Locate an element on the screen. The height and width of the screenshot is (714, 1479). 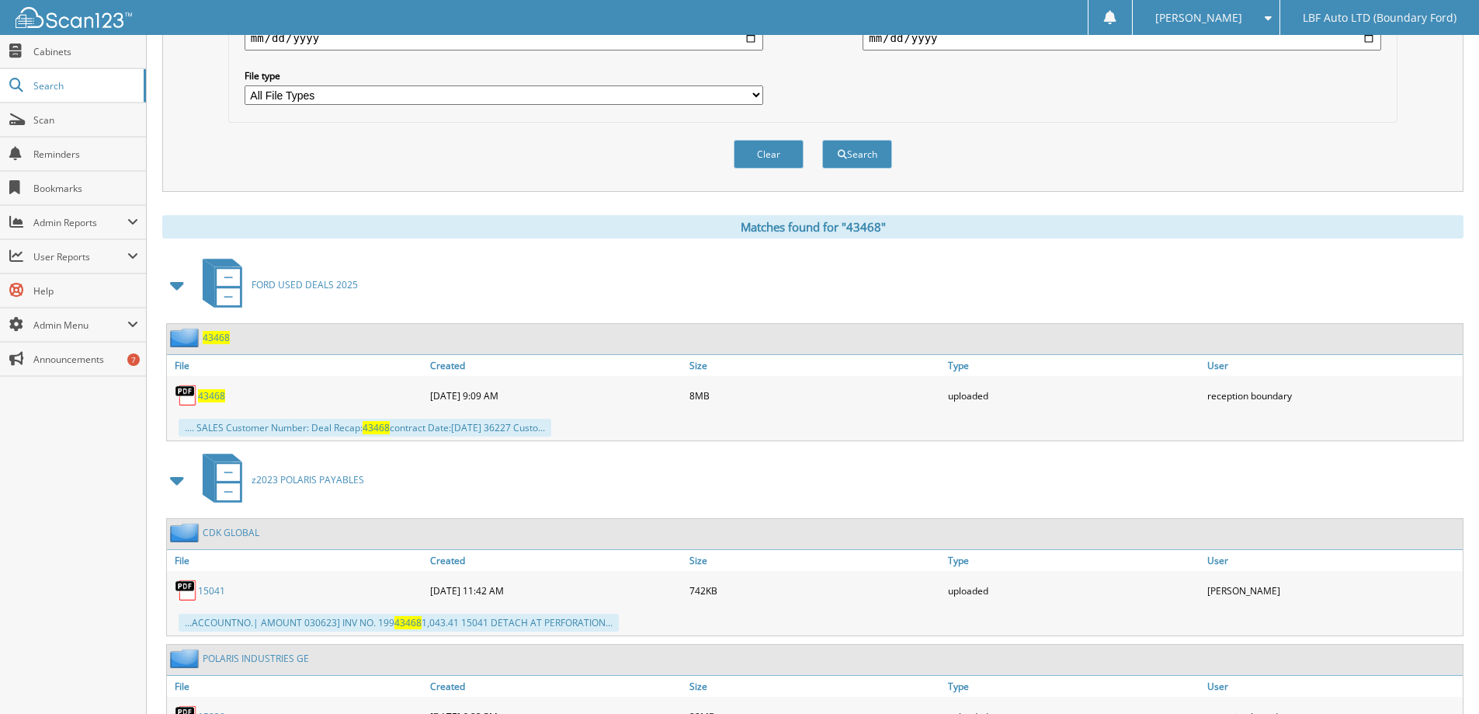
img: scan123-logo-white.svg is located at coordinates (74, 17).